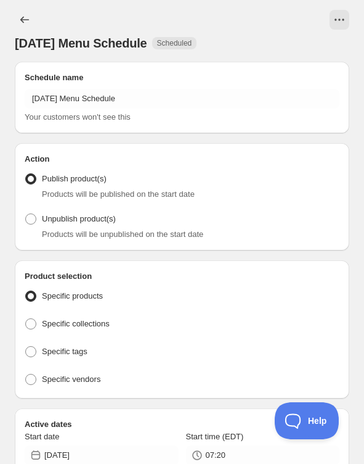 The height and width of the screenshot is (464, 364). I want to click on span: Unpublish product(s), so click(79, 218).